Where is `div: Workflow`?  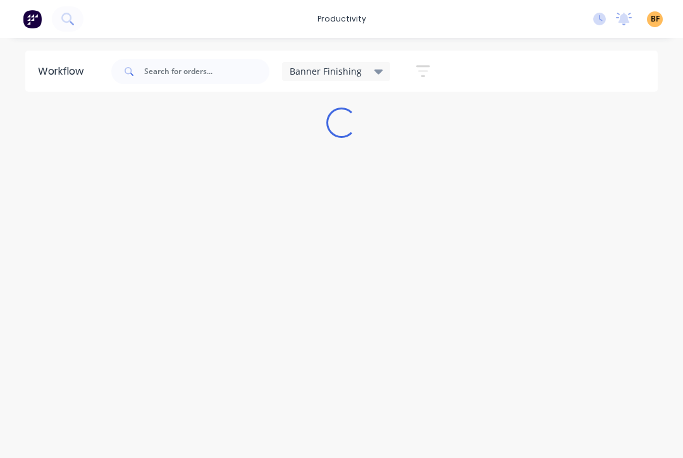 div: Workflow is located at coordinates (64, 71).